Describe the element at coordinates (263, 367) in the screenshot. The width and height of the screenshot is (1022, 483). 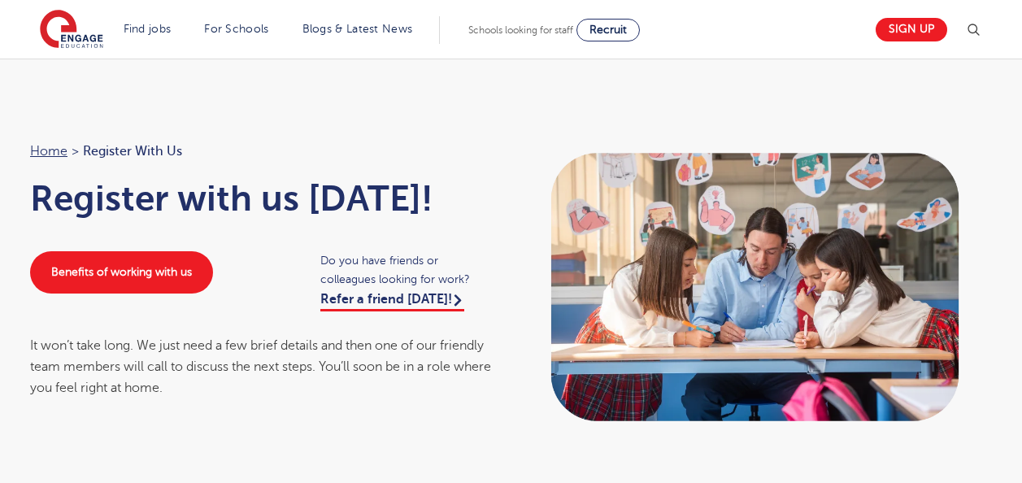
I see `div: It won’t take long. We just need a few brief details and then one of our friendly team members wi...` at that location.